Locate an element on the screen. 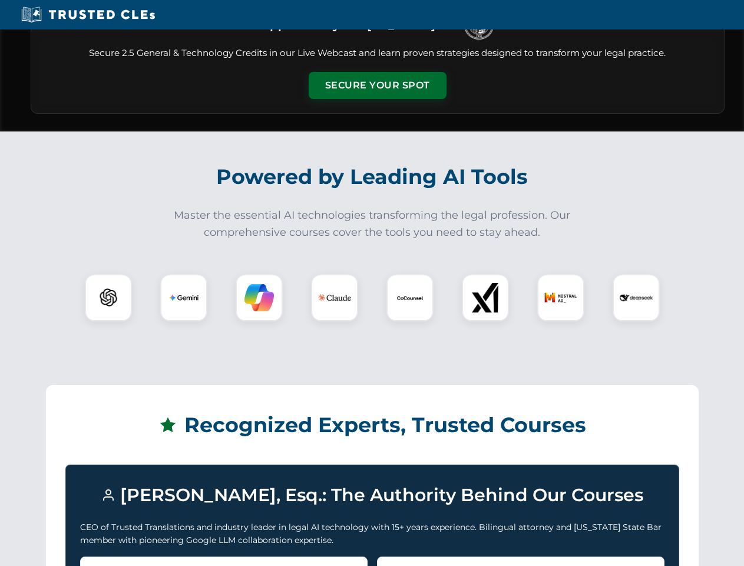  div: Copilot is located at coordinates (259, 298).